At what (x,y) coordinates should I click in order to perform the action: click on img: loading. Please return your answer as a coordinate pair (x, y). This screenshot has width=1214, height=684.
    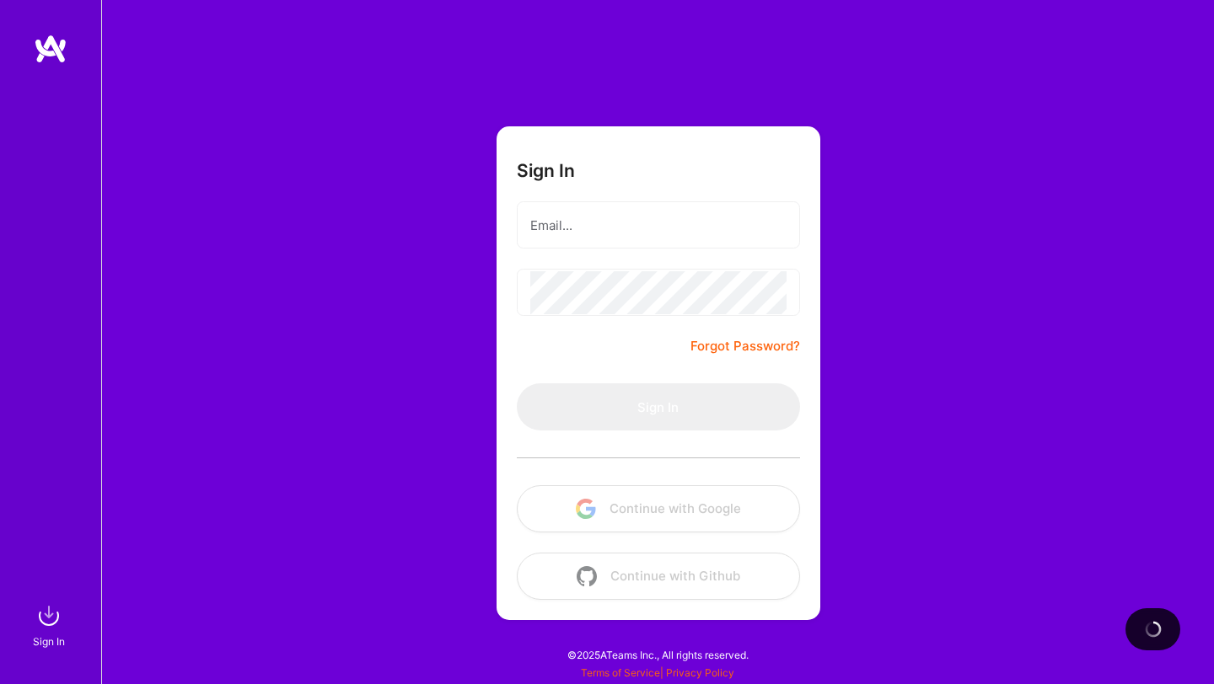
    Looking at the image, I should click on (1153, 630).